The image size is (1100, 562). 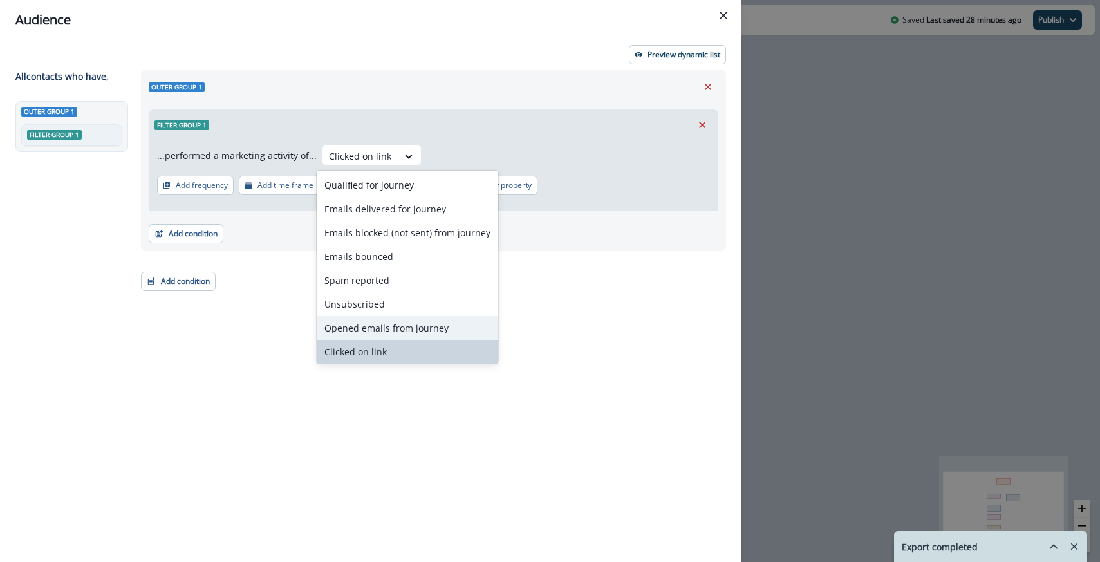 I want to click on button: Preview dynamic list, so click(x=677, y=55).